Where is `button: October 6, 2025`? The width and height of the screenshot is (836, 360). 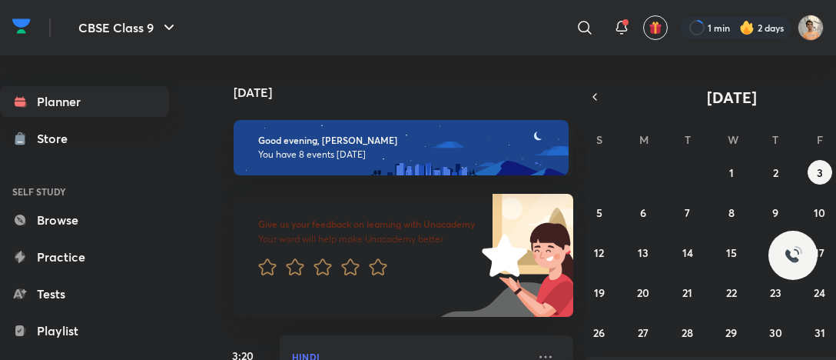 button: October 6, 2025 is located at coordinates (643, 212).